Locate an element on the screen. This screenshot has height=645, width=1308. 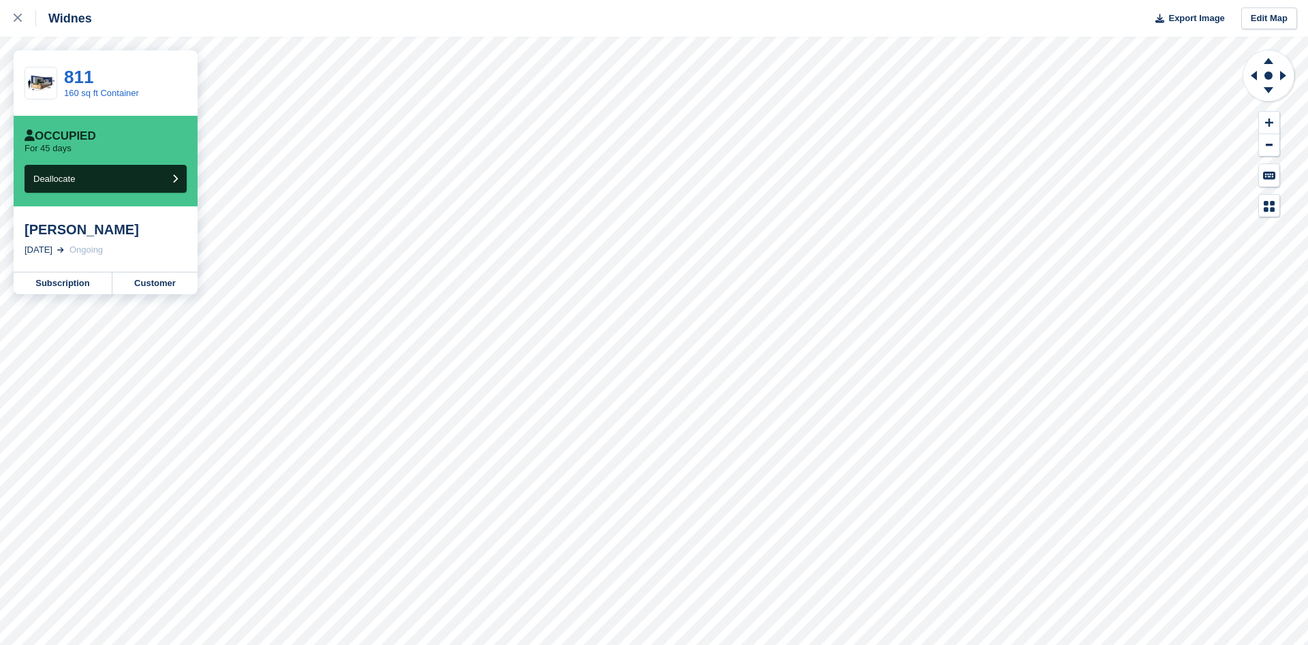
button: Map Legend is located at coordinates (1269, 206).